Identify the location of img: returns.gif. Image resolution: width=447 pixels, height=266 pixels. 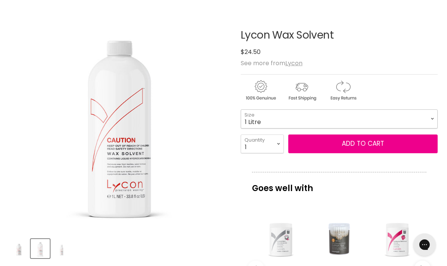
(343, 90).